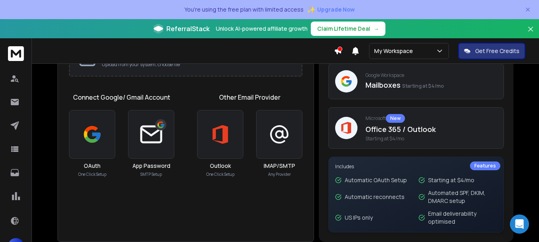  I want to click on button: Close banner, so click(531, 34).